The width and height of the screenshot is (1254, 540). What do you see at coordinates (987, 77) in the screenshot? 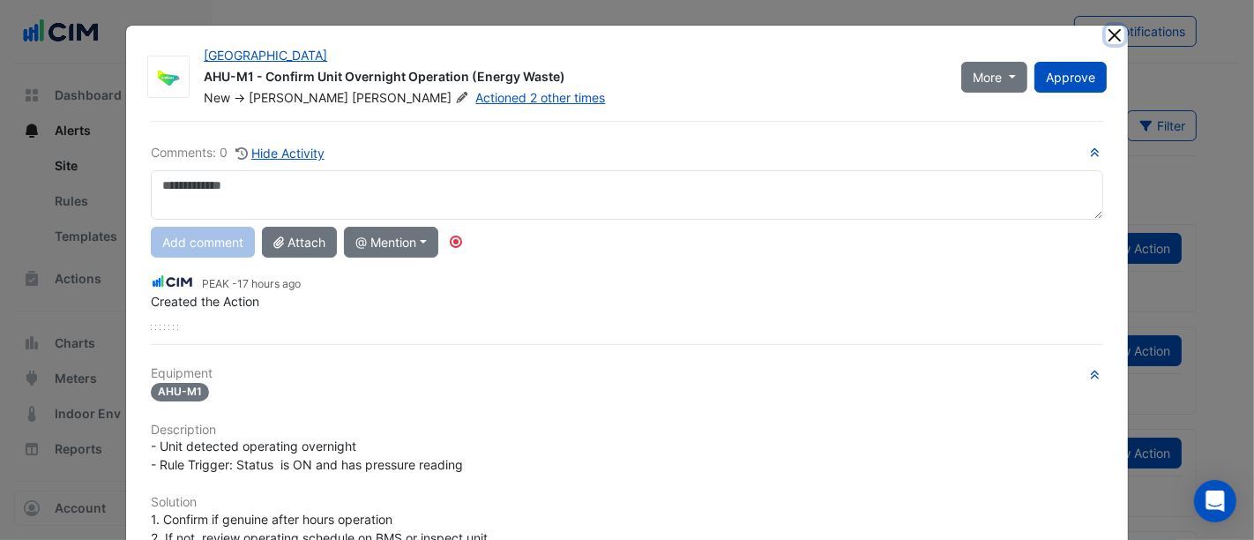
I see `span: More` at bounding box center [987, 77].